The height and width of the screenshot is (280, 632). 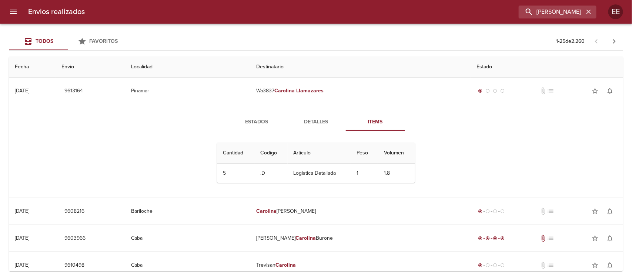 I want to click on button: menu, so click(x=13, y=12).